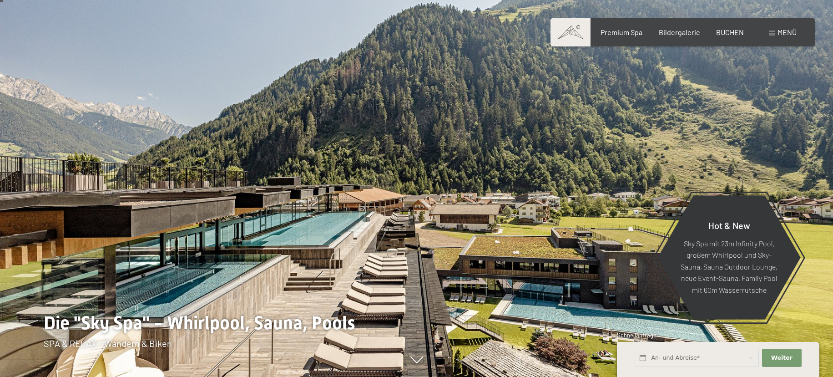  What do you see at coordinates (679, 32) in the screenshot?
I see `a: Bildergalerie` at bounding box center [679, 32].